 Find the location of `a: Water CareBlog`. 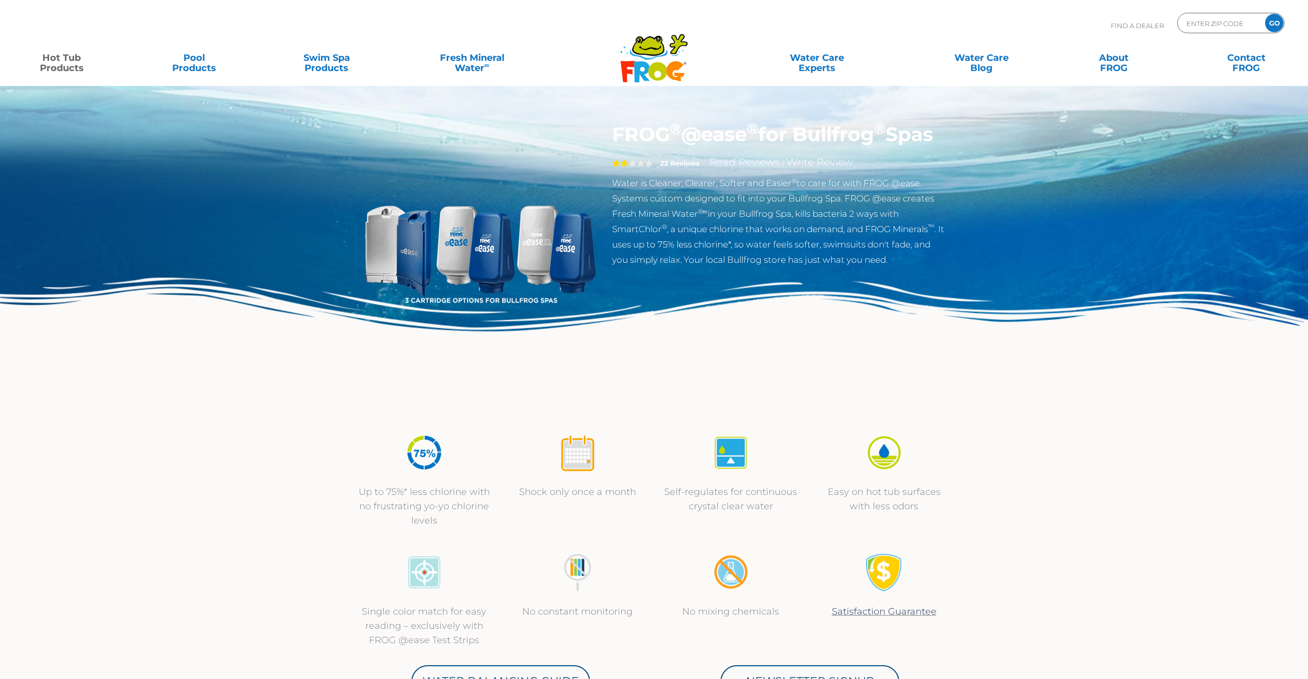

a: Water CareBlog is located at coordinates (982, 58).